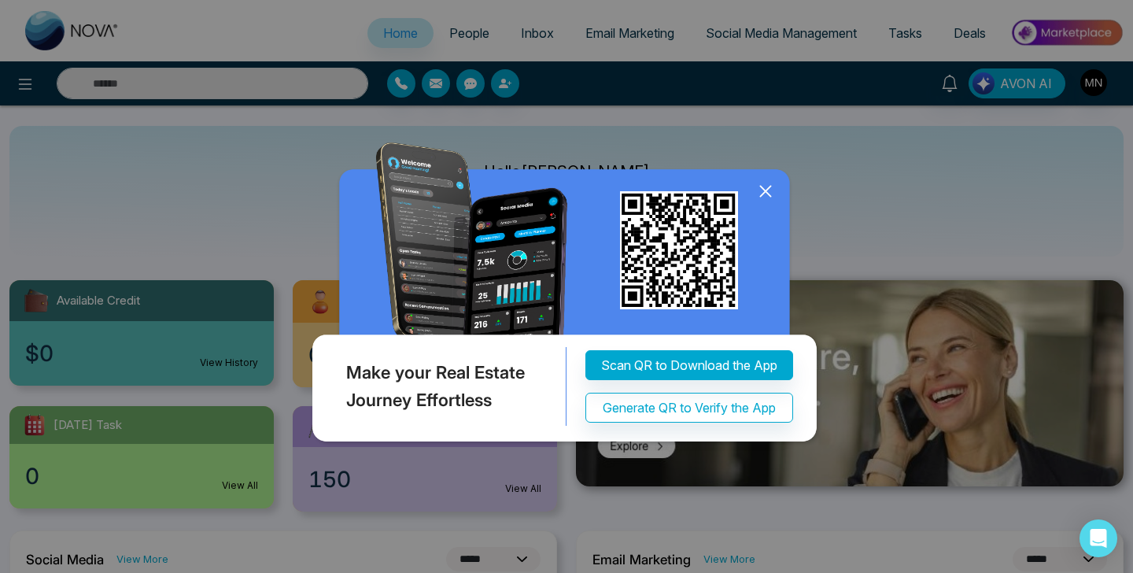 This screenshot has width=1133, height=573. I want to click on button: Scan QR to Download the App, so click(689, 365).